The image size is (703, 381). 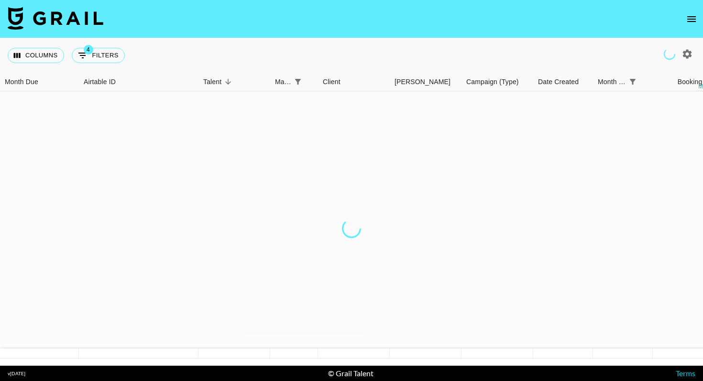 I want to click on a: Terms, so click(x=686, y=373).